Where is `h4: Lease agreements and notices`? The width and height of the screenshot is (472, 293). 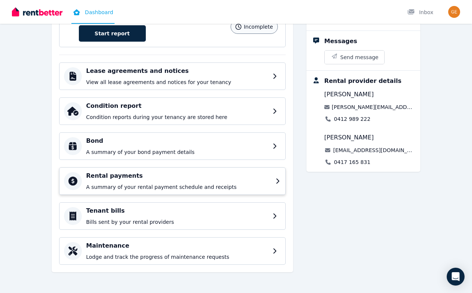
h4: Lease agreements and notices is located at coordinates (177, 71).